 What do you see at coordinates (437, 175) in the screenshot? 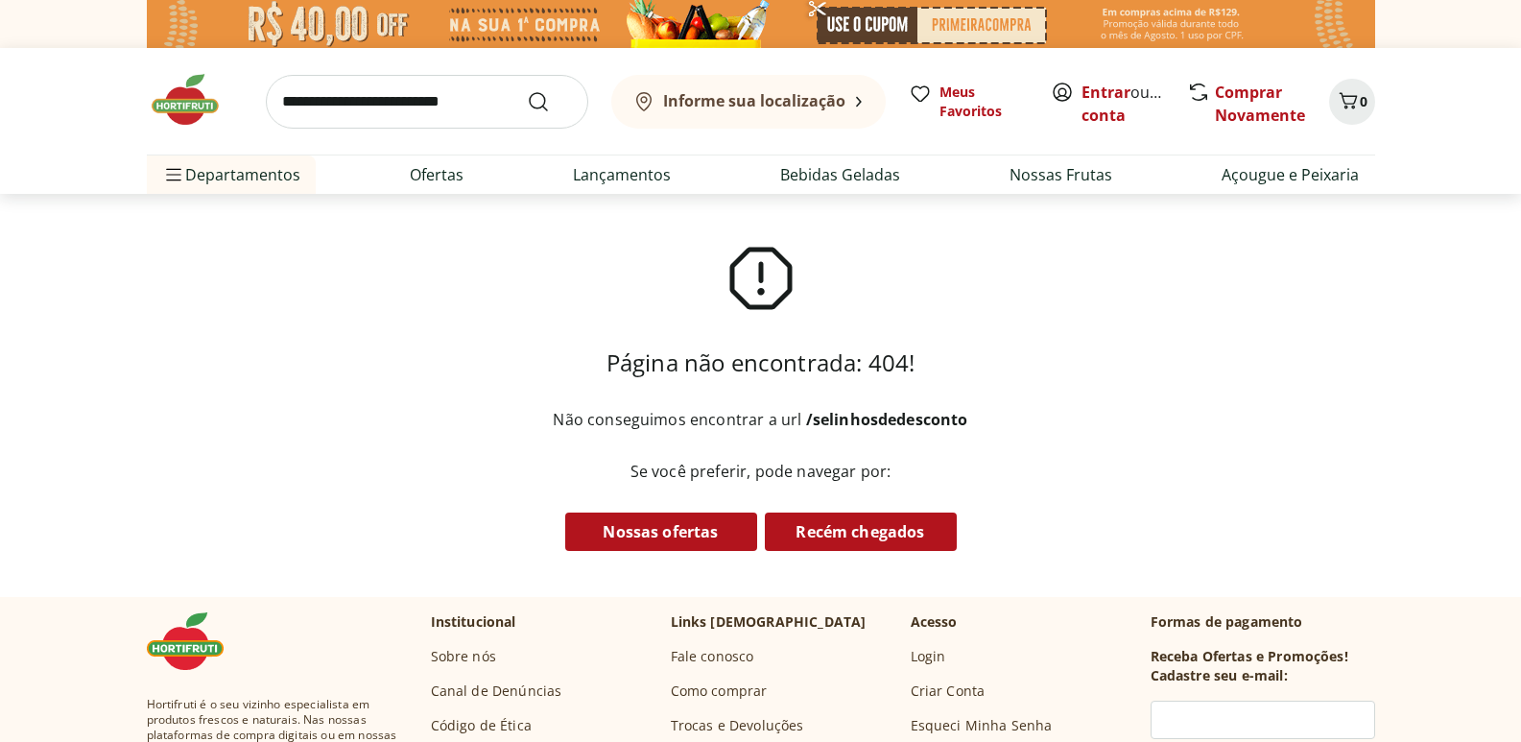
I see `a: Ofertas` at bounding box center [437, 175].